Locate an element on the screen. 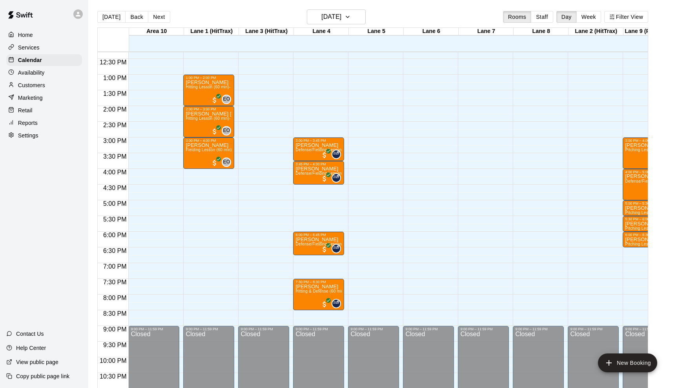  button: Filter View is located at coordinates (627, 17).